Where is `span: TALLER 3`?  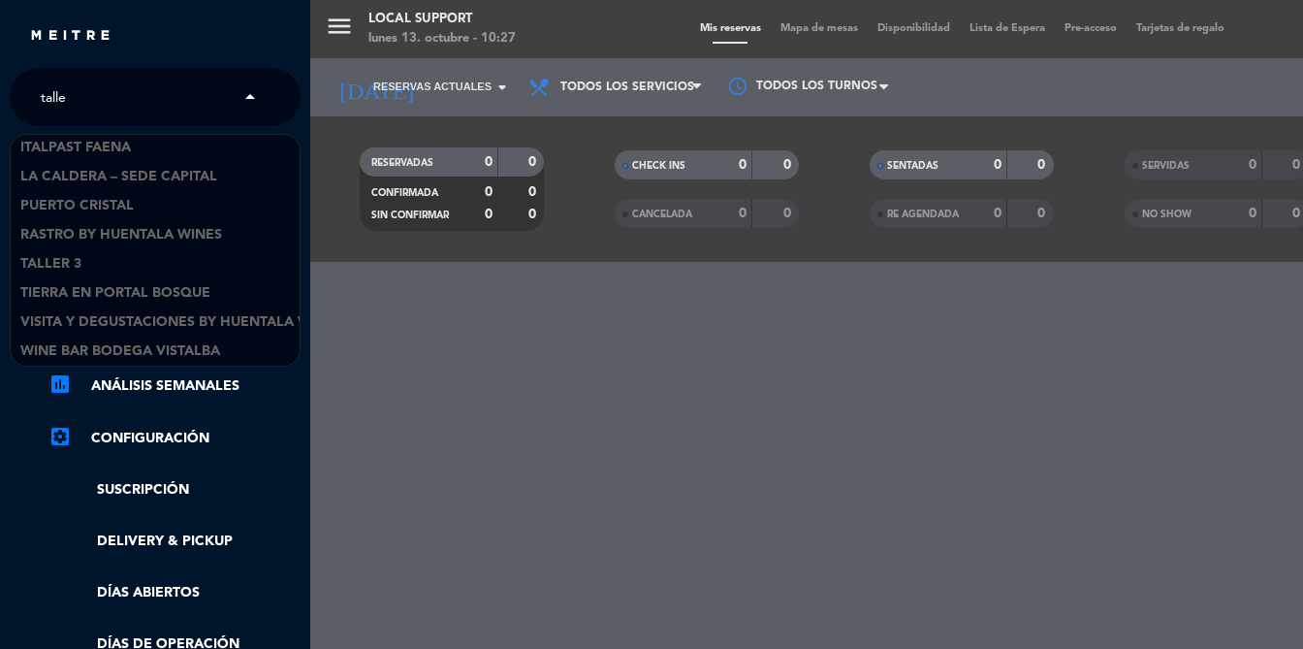
span: TALLER 3 is located at coordinates (50, 264).